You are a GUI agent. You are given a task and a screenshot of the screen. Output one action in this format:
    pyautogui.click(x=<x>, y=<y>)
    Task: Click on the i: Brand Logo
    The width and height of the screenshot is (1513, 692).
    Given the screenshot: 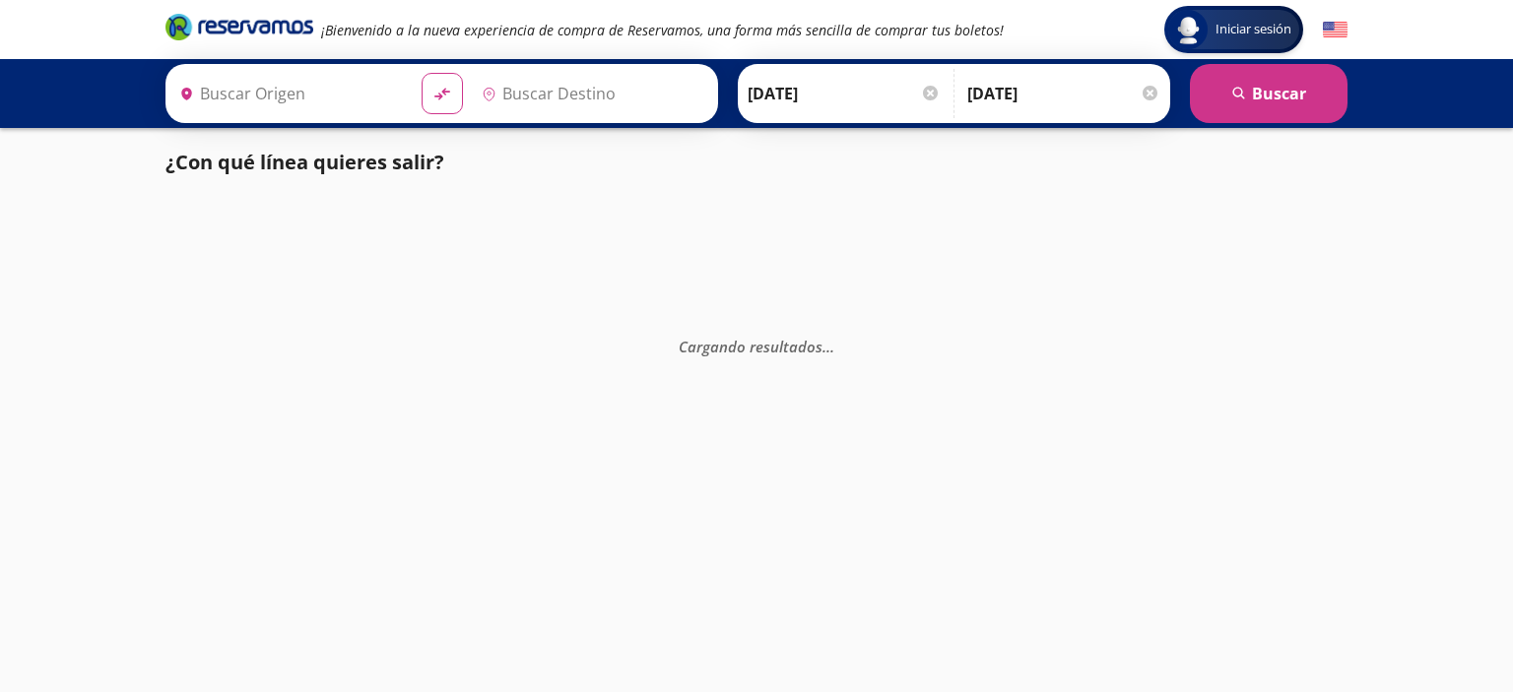 What is the action you would take?
    pyautogui.click(x=239, y=27)
    